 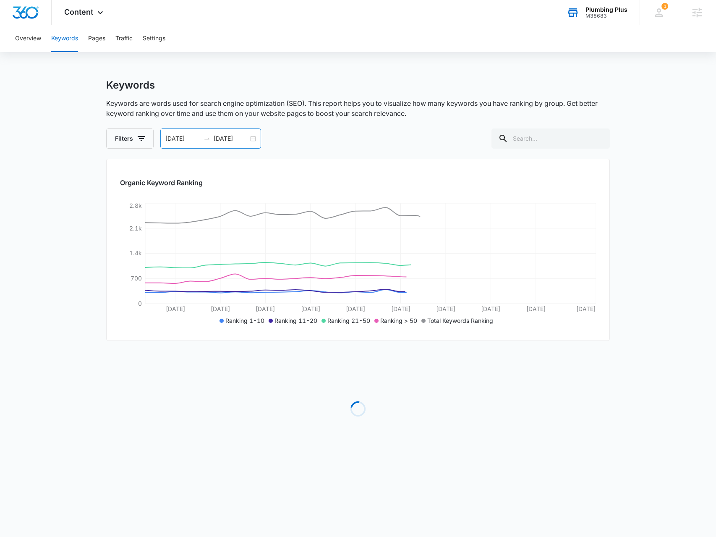 I want to click on button: Settings, so click(x=154, y=39).